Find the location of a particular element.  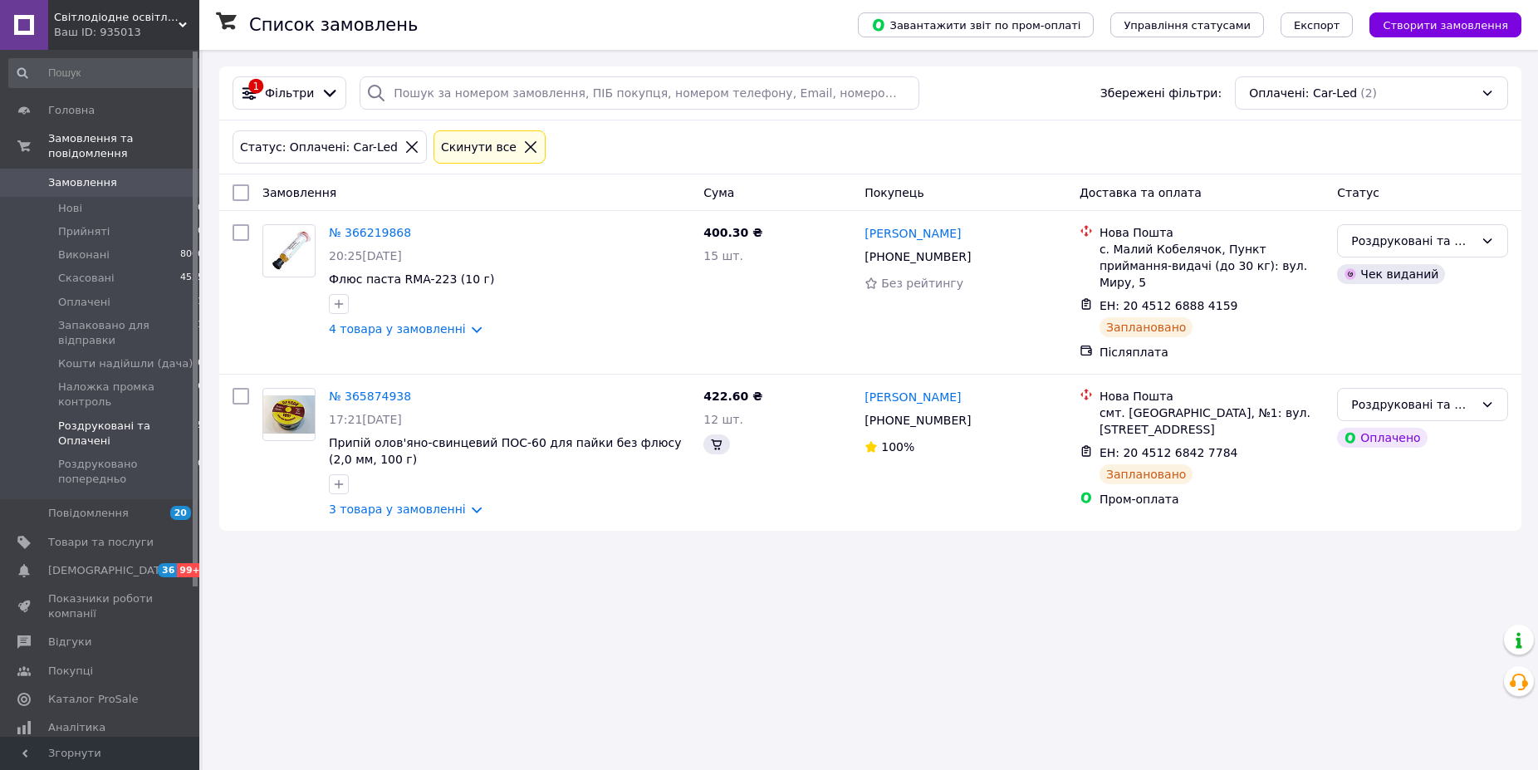

span: Експорт is located at coordinates (1317, 25).